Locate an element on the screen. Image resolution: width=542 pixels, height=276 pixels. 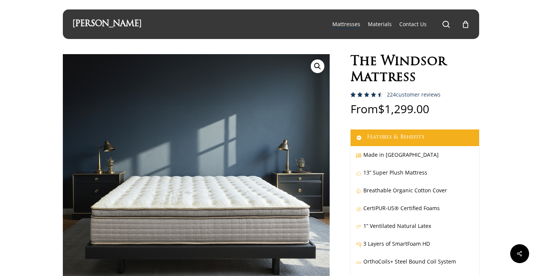
p: 3 Layers of SmartFoam HD is located at coordinates (415, 247).